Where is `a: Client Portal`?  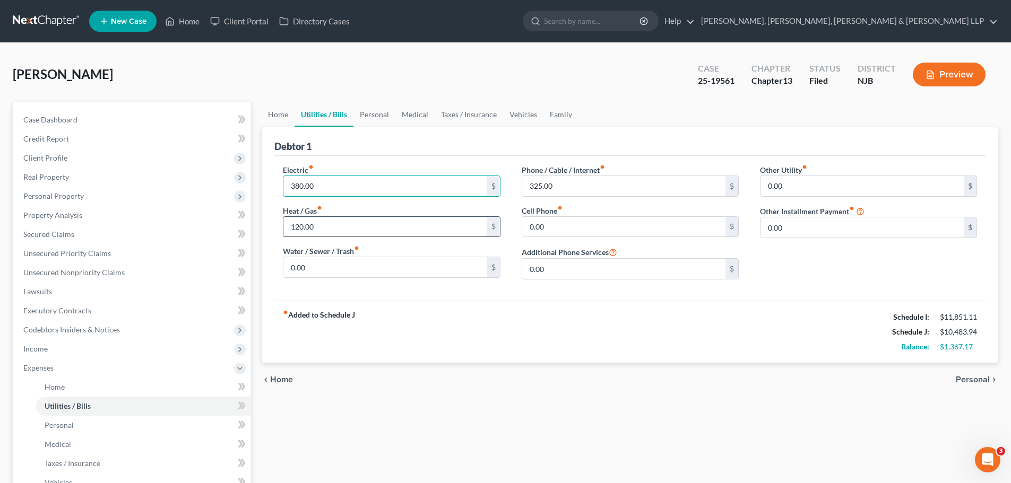
a: Client Portal is located at coordinates (239, 21).